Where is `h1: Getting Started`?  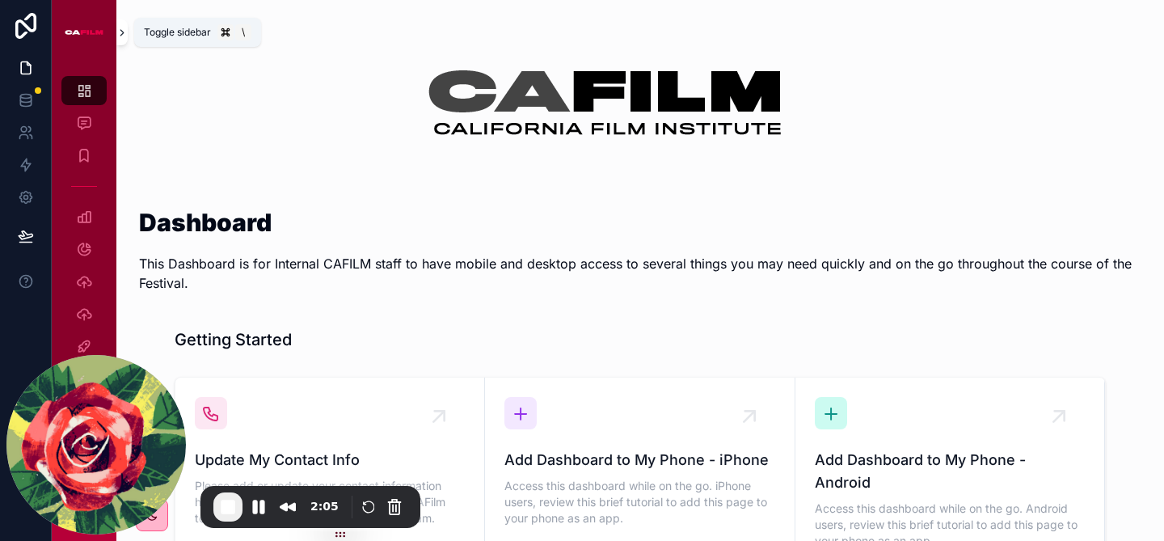 h1: Getting Started is located at coordinates (233, 340).